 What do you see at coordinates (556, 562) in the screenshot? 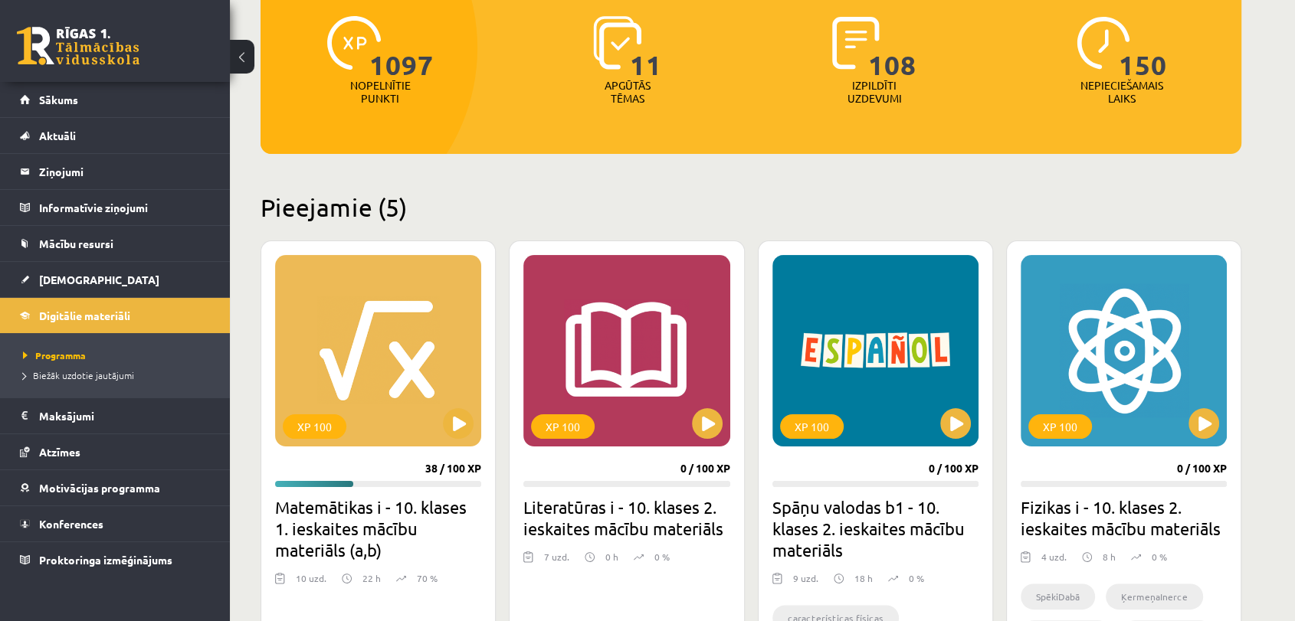
I see `div: 7 uzd.` at bounding box center [556, 562].